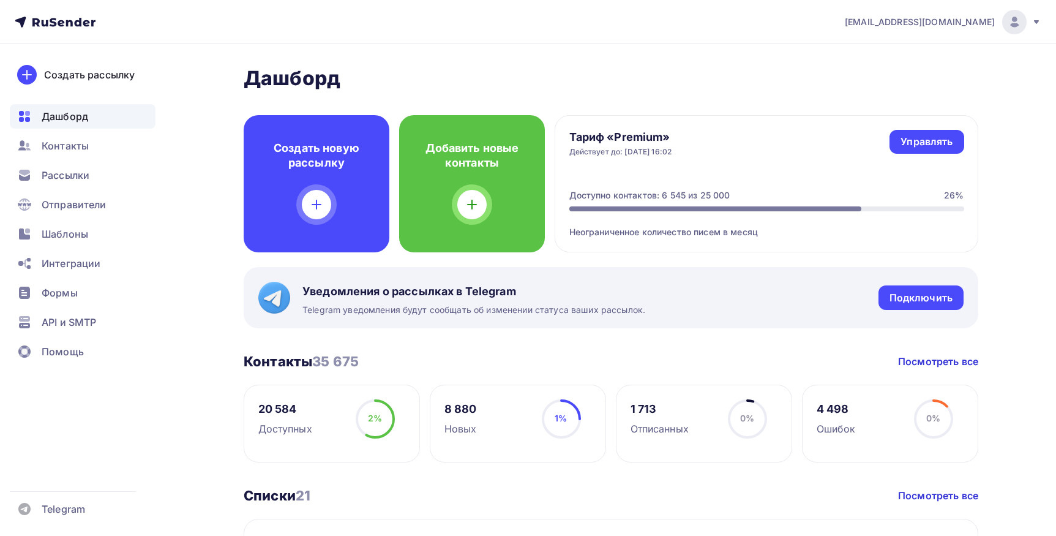  Describe the element at coordinates (89, 75) in the screenshot. I see `div: Создать рассылку` at that location.